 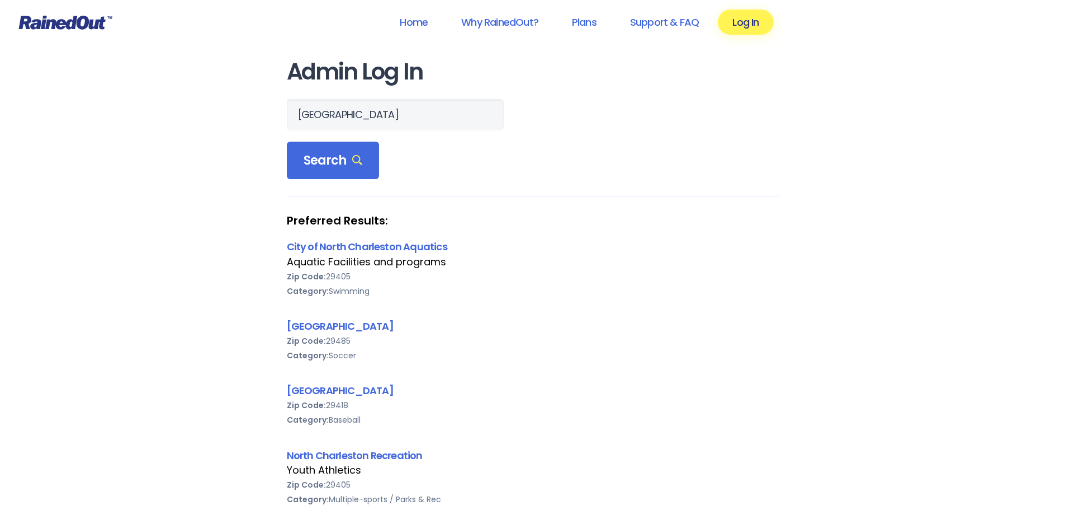 I want to click on span: Search, so click(x=333, y=161).